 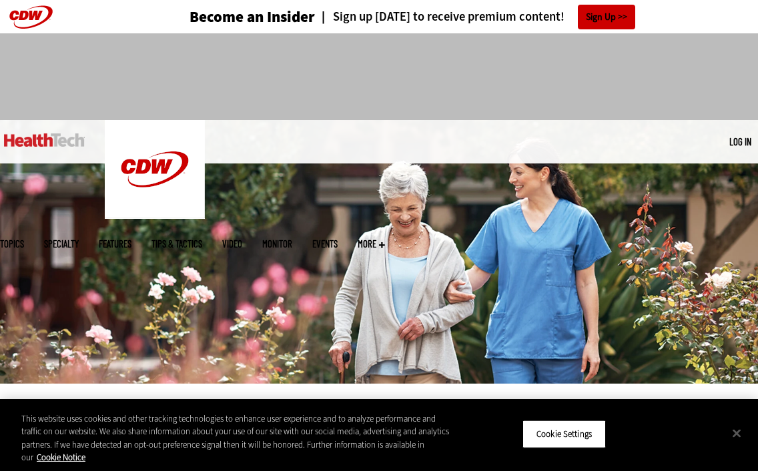 What do you see at coordinates (252, 17) in the screenshot?
I see `a: Become an Insider` at bounding box center [252, 17].